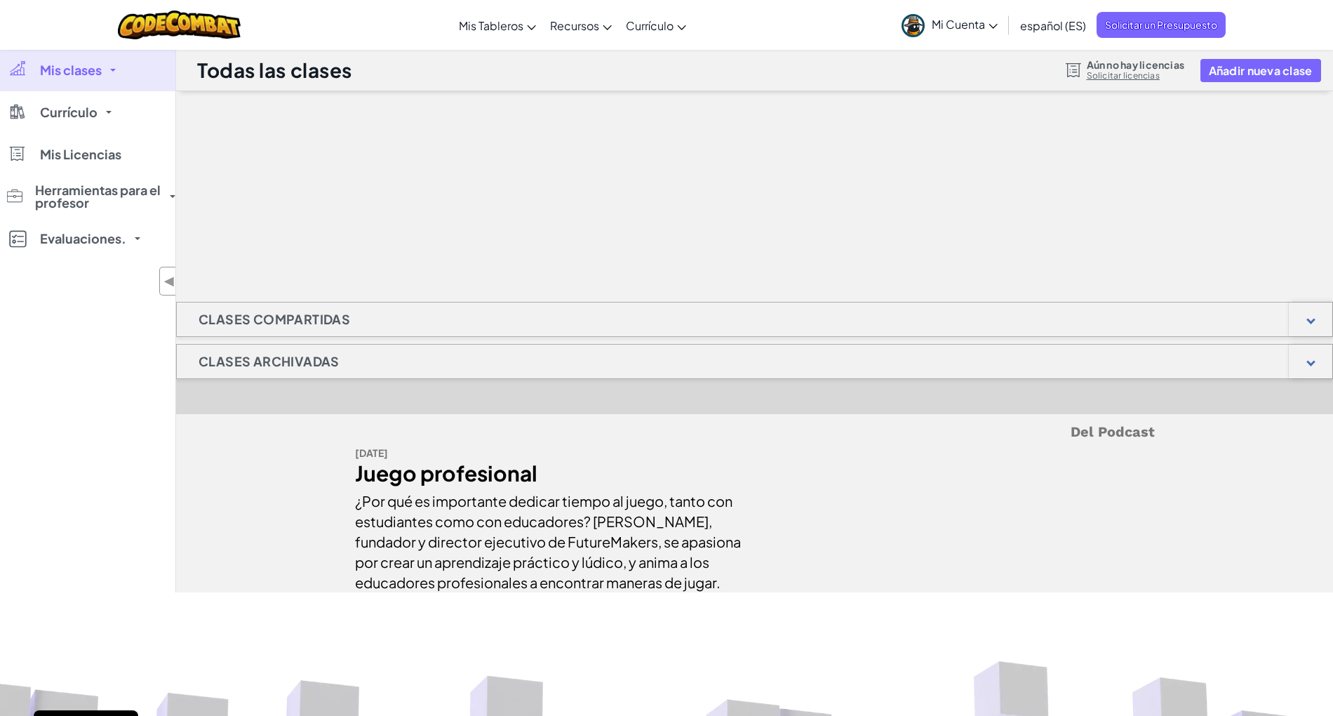  I want to click on font: Todas las clases, so click(274, 69).